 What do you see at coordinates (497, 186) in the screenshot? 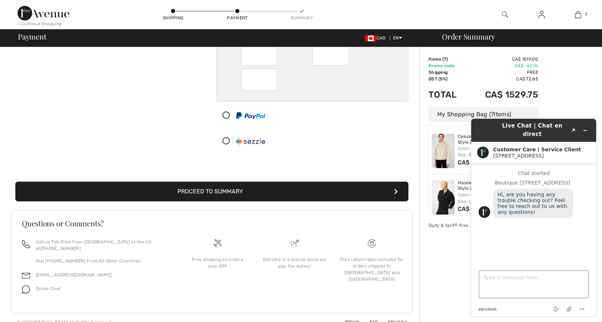
I see `a: Hooded Zipper Relaxed Fit Style 253963` at bounding box center [497, 186].